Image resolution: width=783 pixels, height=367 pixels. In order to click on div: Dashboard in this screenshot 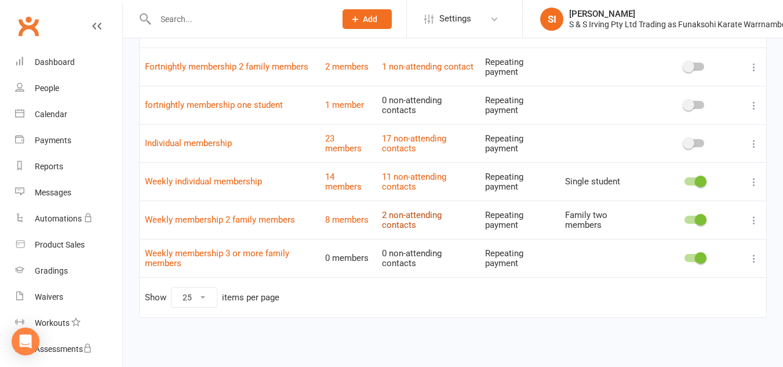, I will do `click(55, 62)`.